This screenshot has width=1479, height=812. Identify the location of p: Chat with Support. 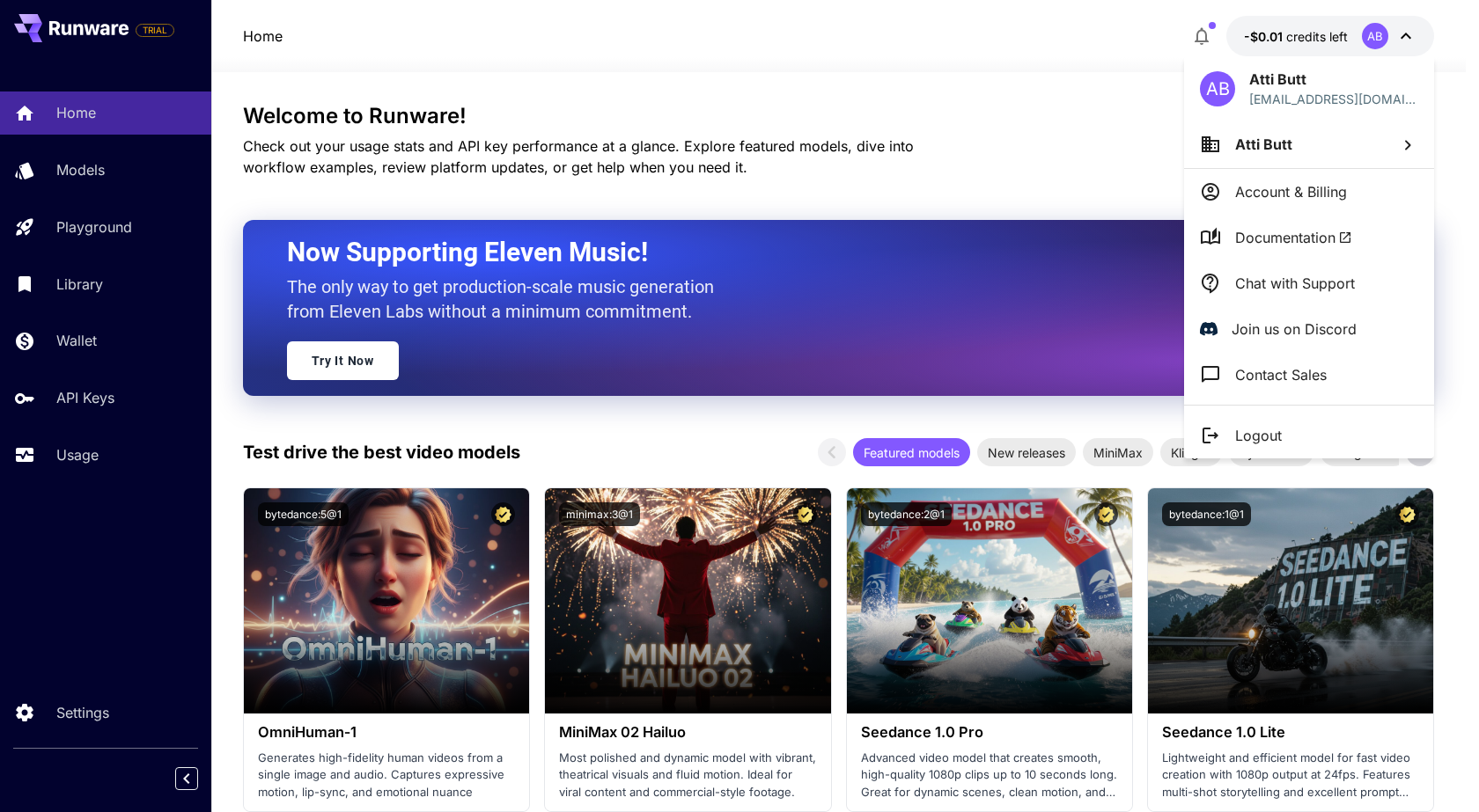
(1295, 284).